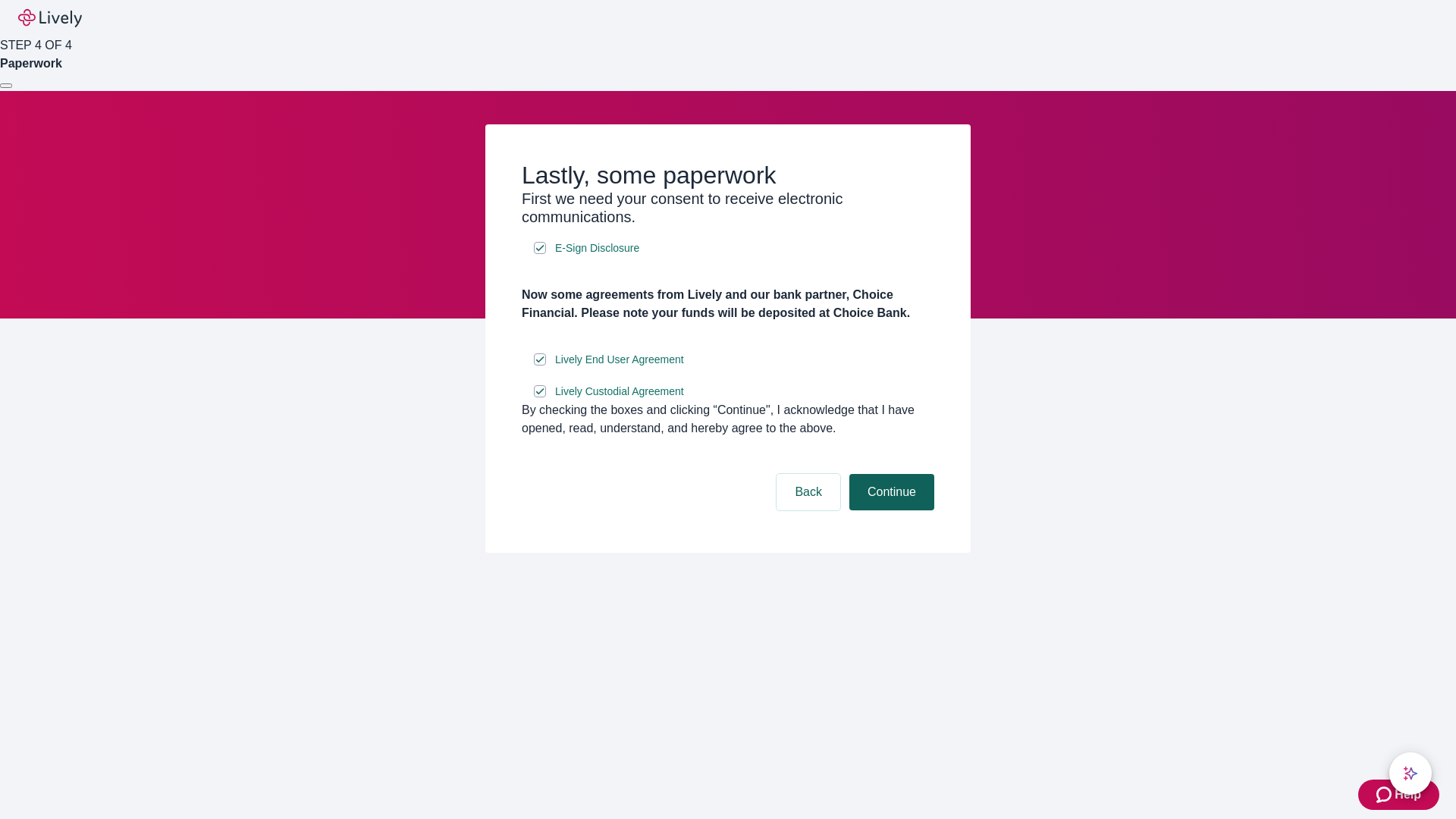  What do you see at coordinates (1411, 774) in the screenshot?
I see `button: chat` at bounding box center [1411, 774].